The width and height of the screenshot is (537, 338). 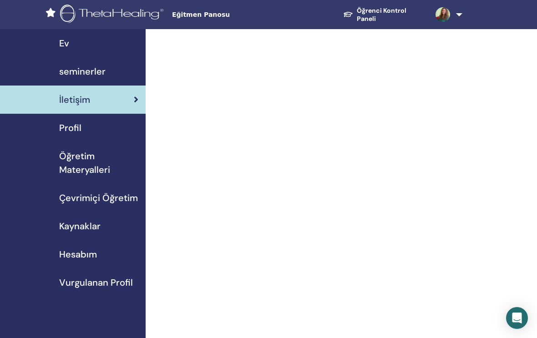 I want to click on img: logo.png, so click(x=113, y=15).